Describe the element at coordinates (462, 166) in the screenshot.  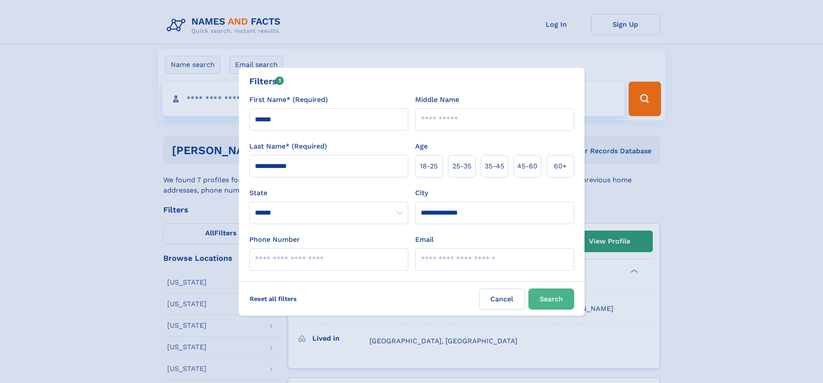
I see `span: 25‑35` at that location.